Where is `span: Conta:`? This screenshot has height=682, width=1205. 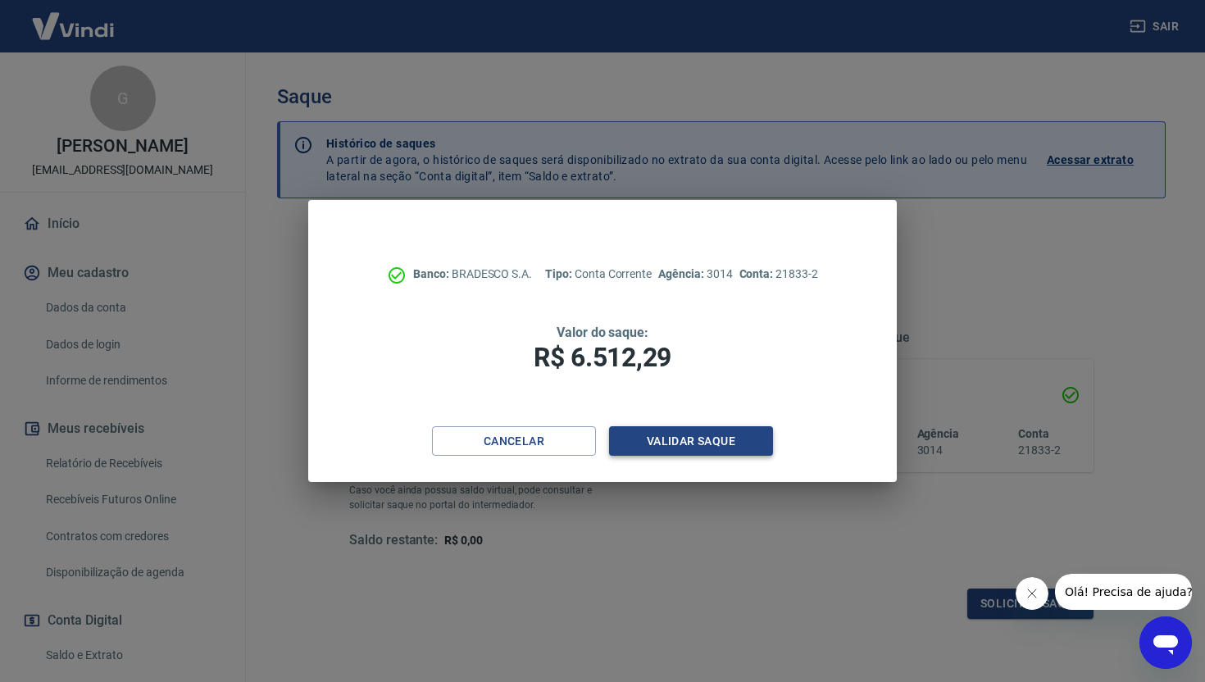 span: Conta: is located at coordinates (758, 274).